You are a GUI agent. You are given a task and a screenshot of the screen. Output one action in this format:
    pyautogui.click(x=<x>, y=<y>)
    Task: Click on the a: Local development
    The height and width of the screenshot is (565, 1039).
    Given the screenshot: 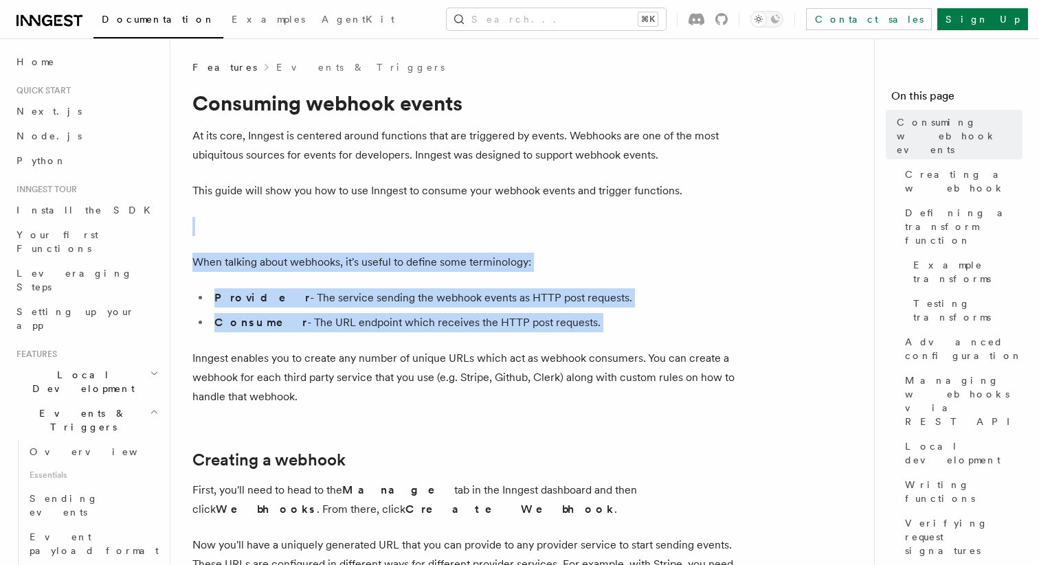 What is the action you would take?
    pyautogui.click(x=960, y=453)
    